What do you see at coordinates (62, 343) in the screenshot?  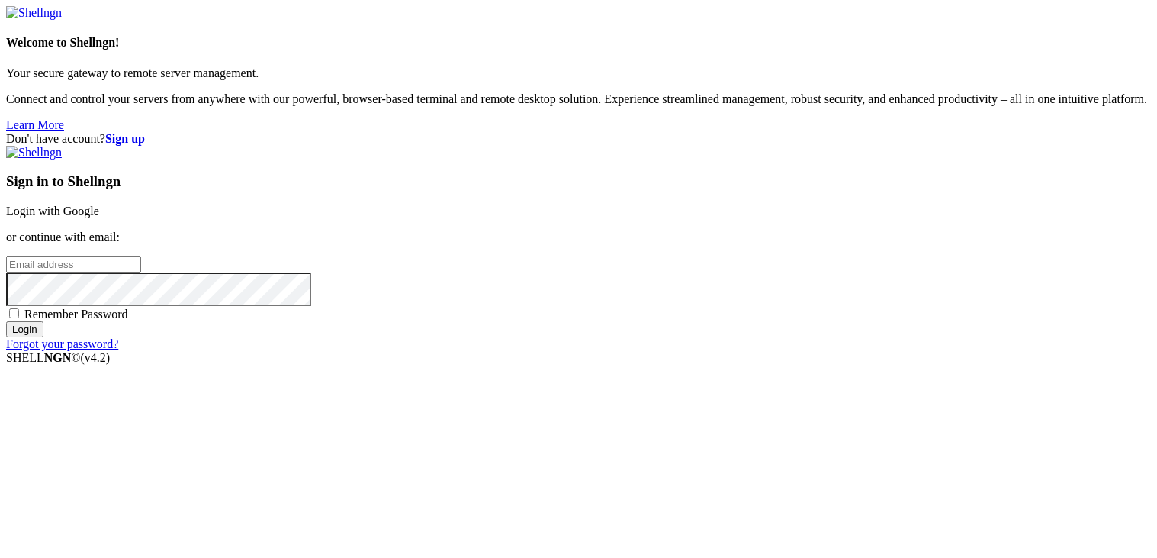 I see `a: Forgot your password?` at bounding box center [62, 343].